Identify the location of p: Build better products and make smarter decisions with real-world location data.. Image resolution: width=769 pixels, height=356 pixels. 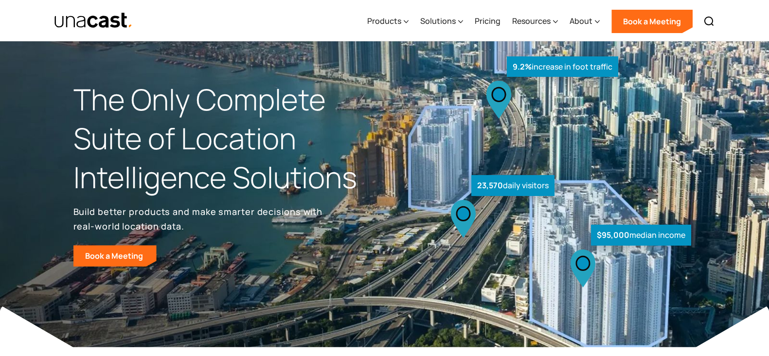
(200, 219).